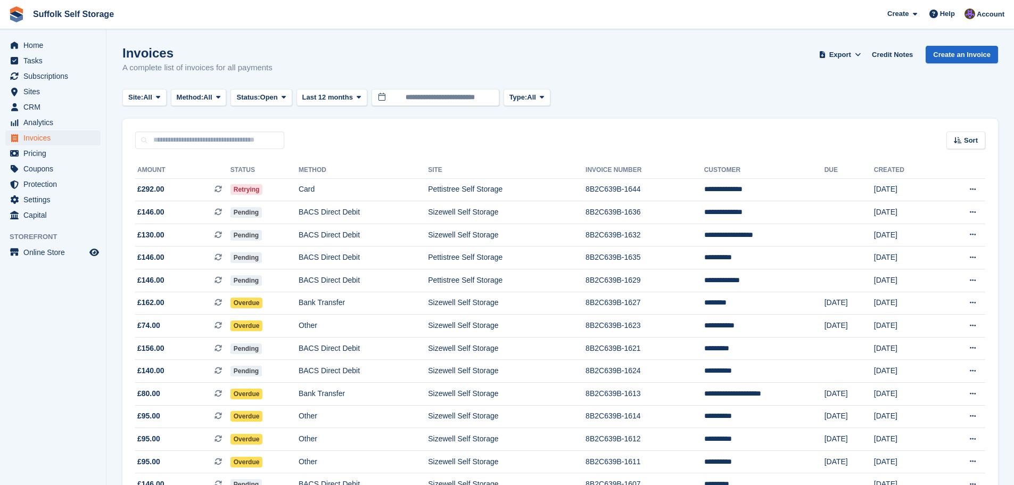  I want to click on span: Type:, so click(519, 97).